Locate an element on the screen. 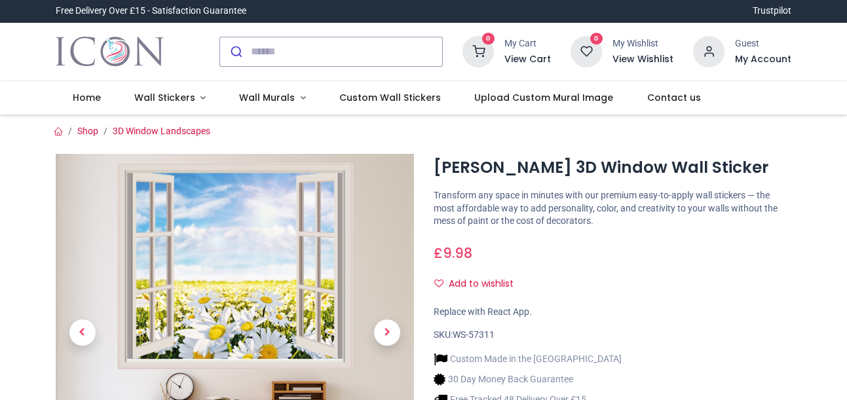 Image resolution: width=847 pixels, height=400 pixels. div: My Wishlist is located at coordinates (642, 44).